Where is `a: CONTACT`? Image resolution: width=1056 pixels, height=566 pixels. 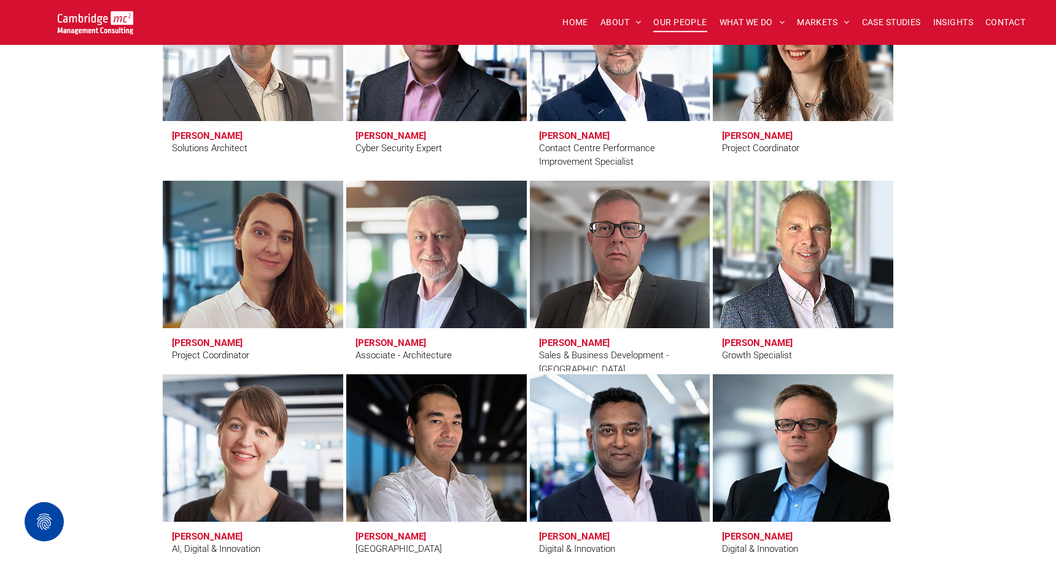
a: CONTACT is located at coordinates (1005, 22).